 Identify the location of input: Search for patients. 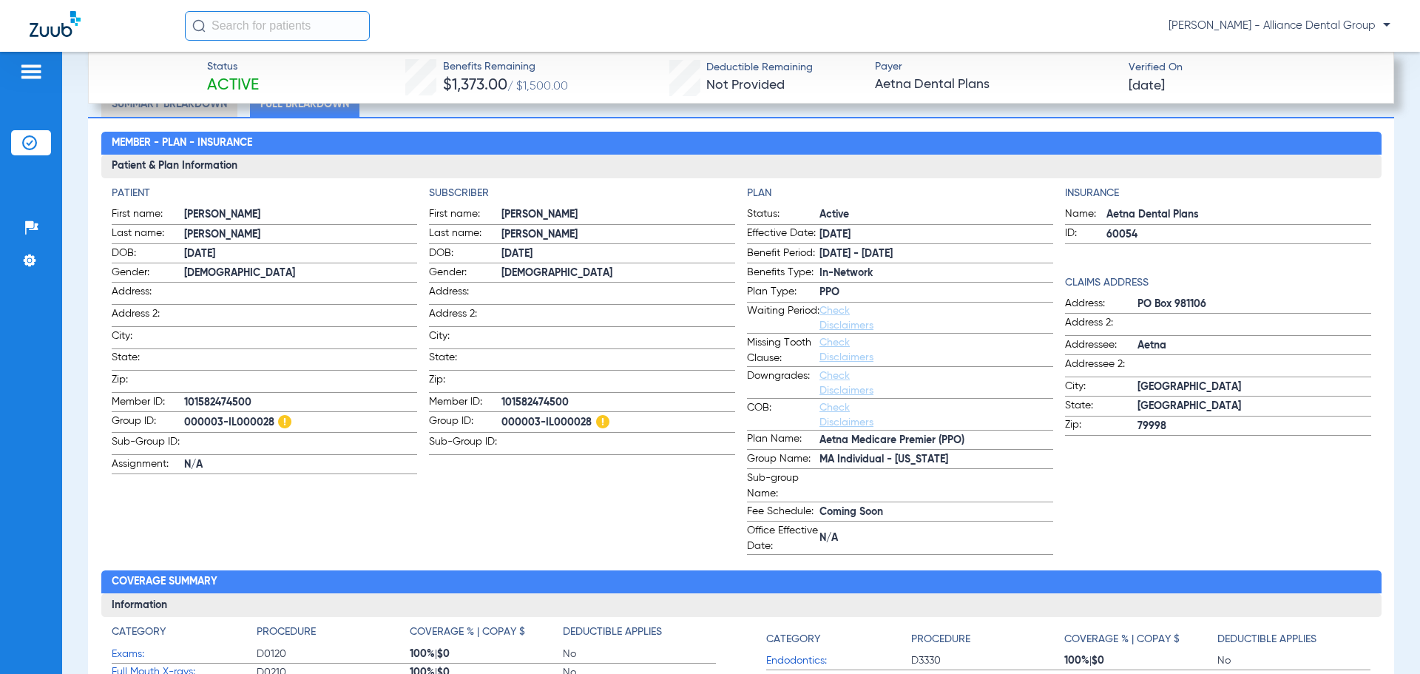
(277, 26).